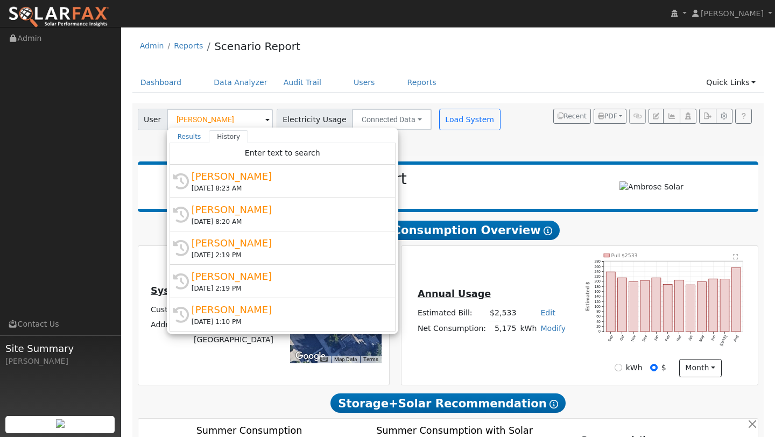  Describe the element at coordinates (645, 338) in the screenshot. I see `text: Dec` at that location.